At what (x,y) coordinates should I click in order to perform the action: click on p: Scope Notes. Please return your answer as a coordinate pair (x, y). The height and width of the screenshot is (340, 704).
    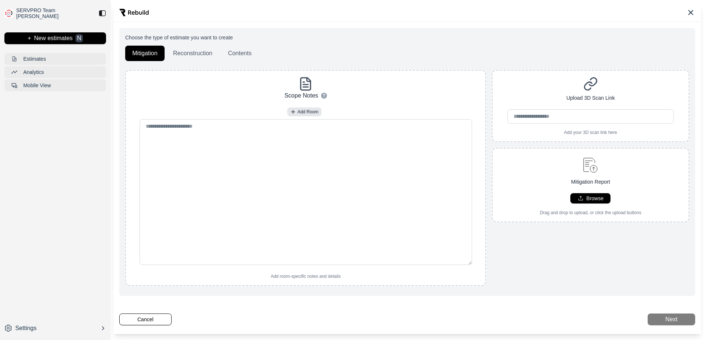
    Looking at the image, I should click on (301, 96).